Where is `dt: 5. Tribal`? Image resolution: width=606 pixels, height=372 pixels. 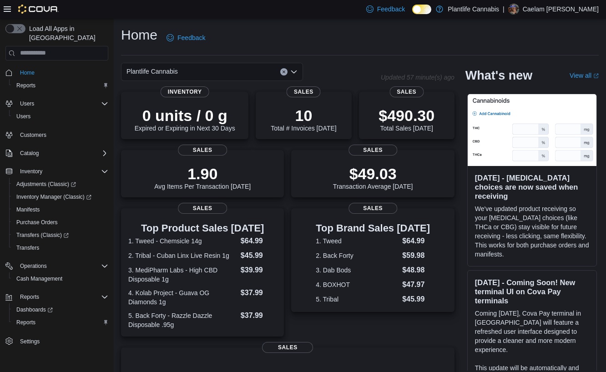
dt: 5. Tribal is located at coordinates (357, 300).